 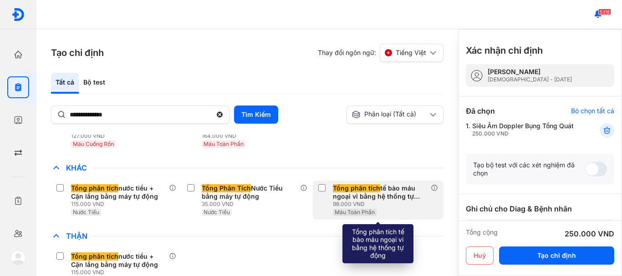 I want to click on button: Tìm Kiếm, so click(x=256, y=115).